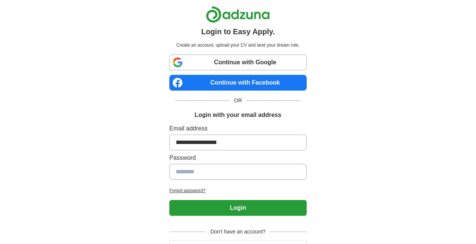 The image size is (476, 244). What do you see at coordinates (238, 208) in the screenshot?
I see `button: Login` at bounding box center [238, 208].